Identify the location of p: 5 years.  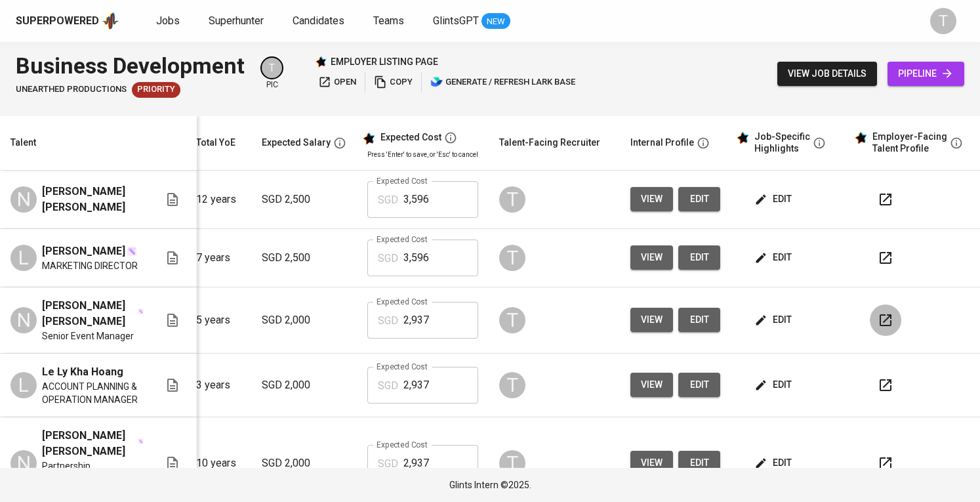
(218, 320).